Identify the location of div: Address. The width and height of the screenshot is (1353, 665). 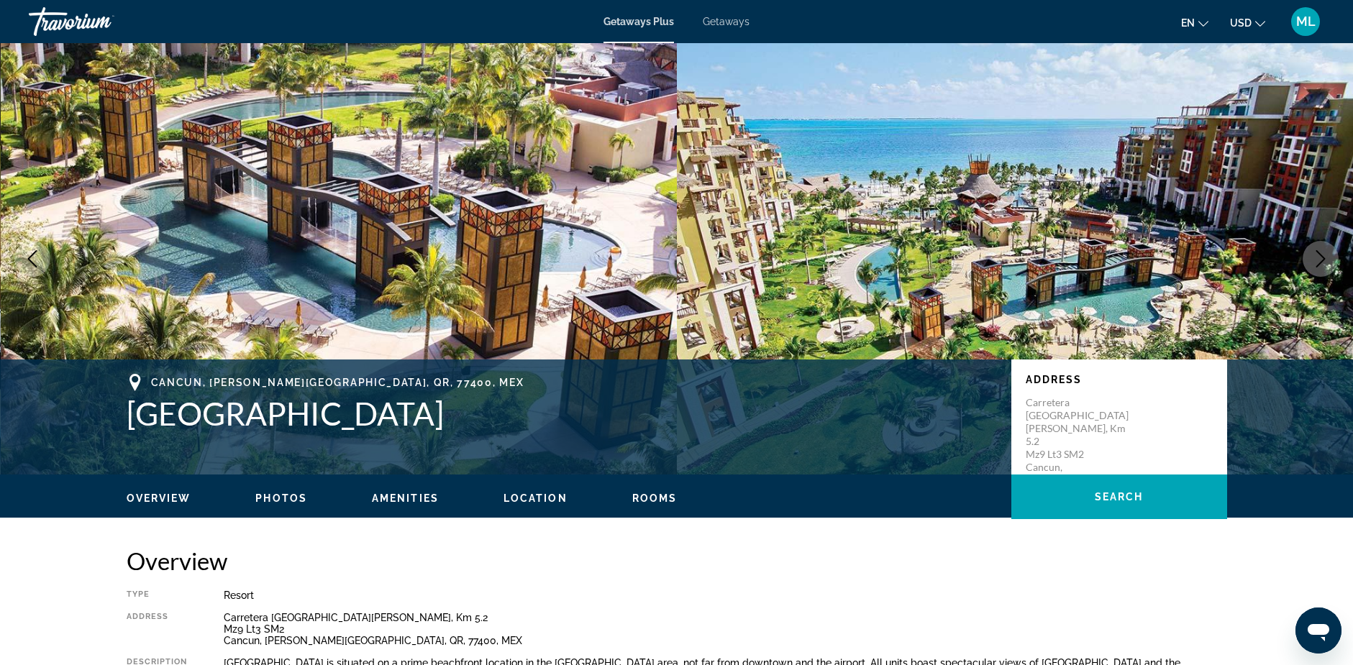
(157, 629).